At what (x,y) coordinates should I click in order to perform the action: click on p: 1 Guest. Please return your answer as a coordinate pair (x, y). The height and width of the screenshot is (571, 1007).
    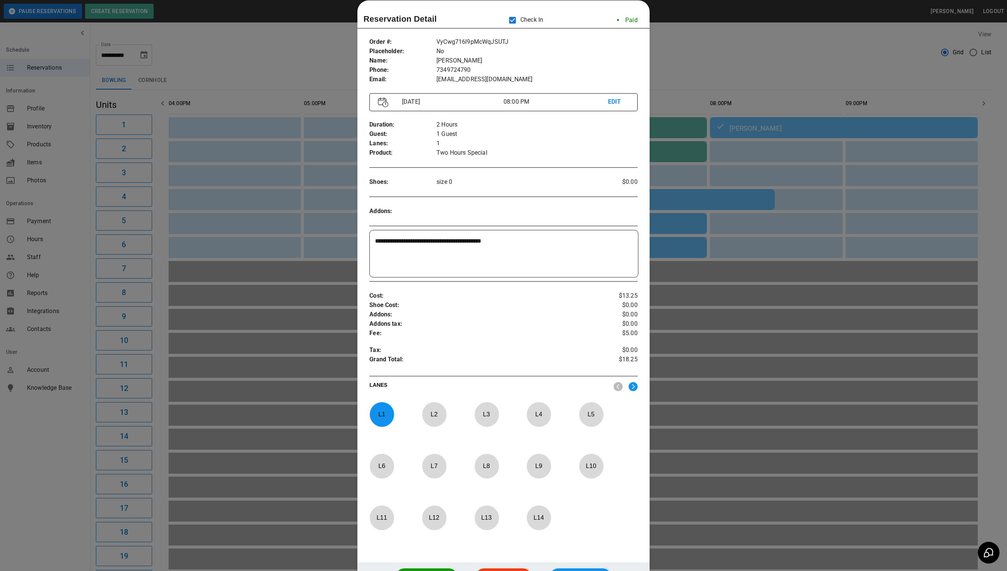
    Looking at the image, I should click on (537, 134).